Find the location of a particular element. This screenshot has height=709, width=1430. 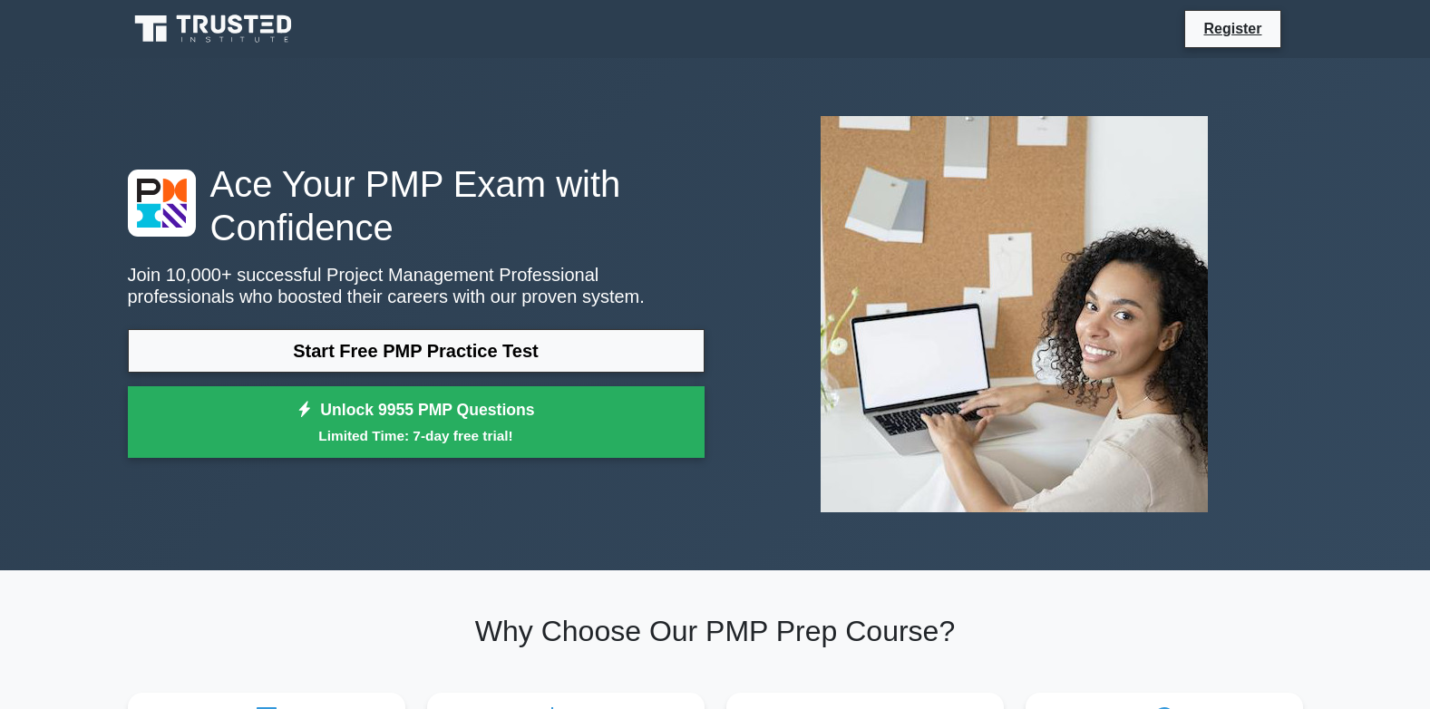

p: Join 10,000+ successful Project Management Professional professionals who boosted their careers w... is located at coordinates (416, 286).